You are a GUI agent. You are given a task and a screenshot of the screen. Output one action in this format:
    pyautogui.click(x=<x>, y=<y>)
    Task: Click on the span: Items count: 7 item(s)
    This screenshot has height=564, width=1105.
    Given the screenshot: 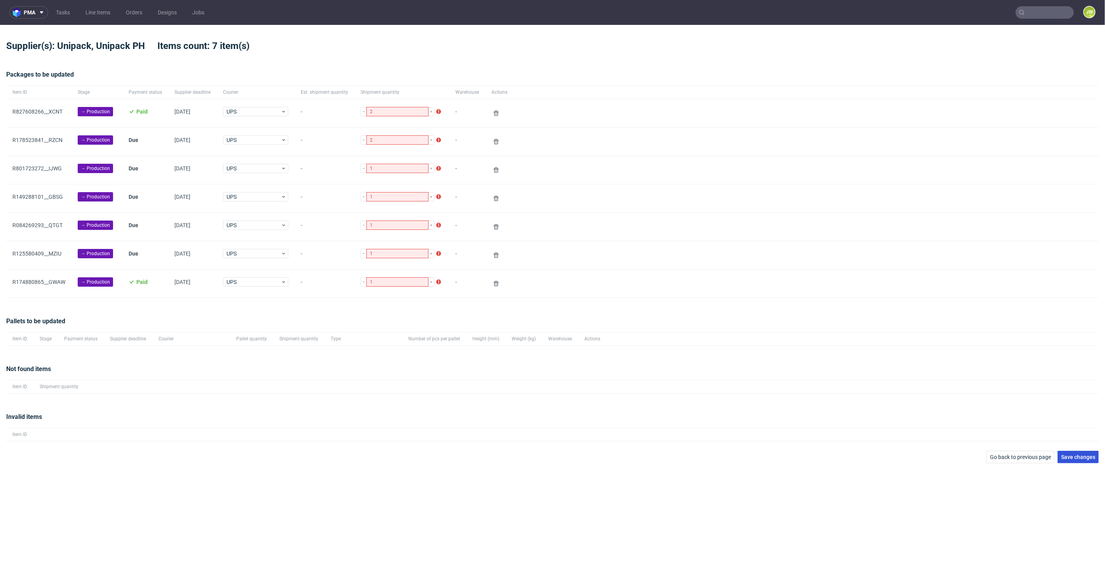 What is the action you would take?
    pyautogui.click(x=209, y=46)
    